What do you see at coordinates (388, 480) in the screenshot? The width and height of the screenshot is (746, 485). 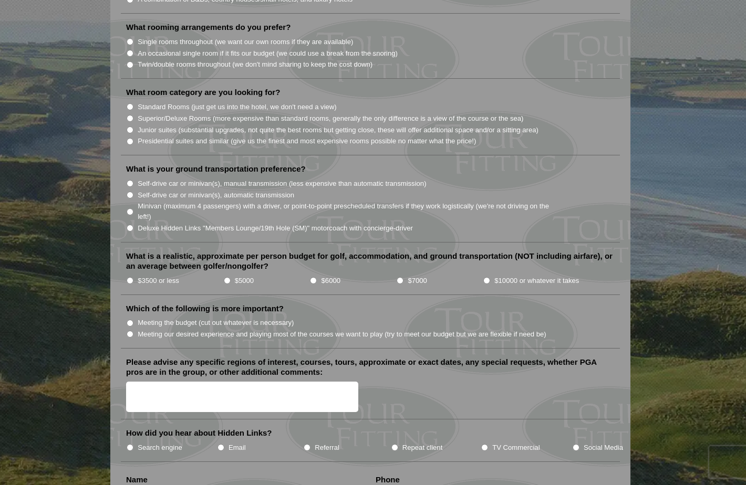 I see `label: Phone` at bounding box center [388, 480].